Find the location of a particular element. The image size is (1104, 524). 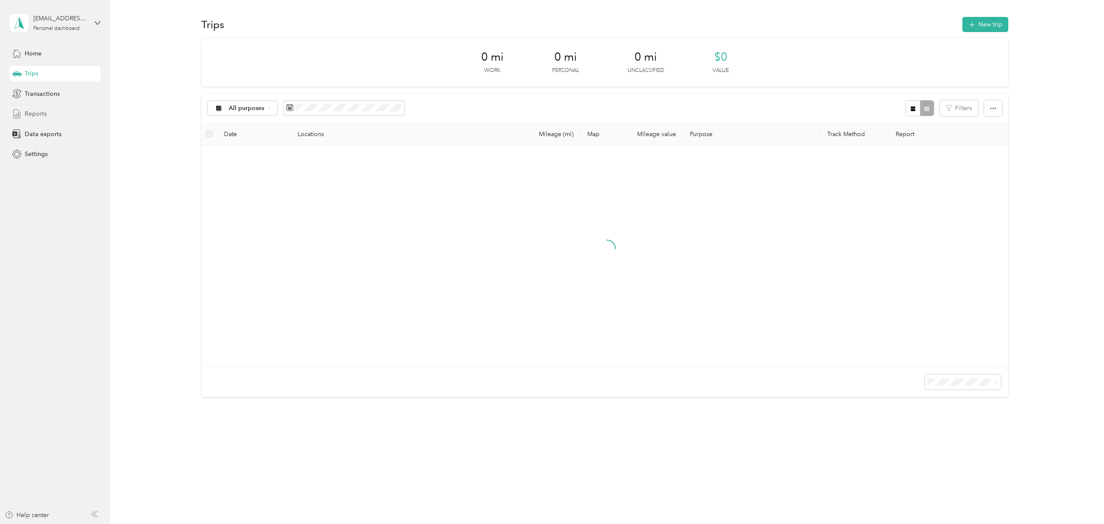

th: Date is located at coordinates (254, 134).